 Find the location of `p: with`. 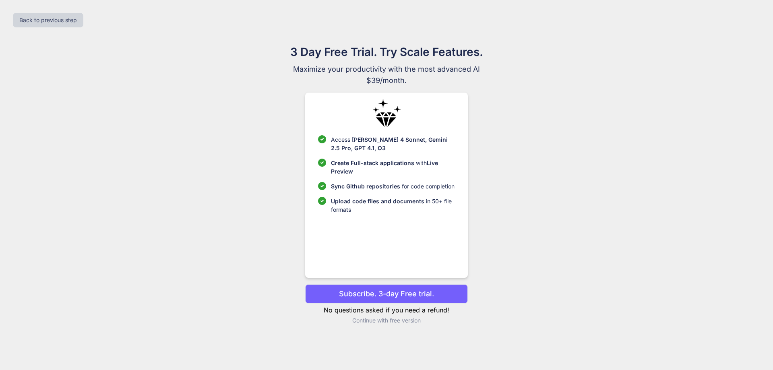

p: with is located at coordinates (392, 167).